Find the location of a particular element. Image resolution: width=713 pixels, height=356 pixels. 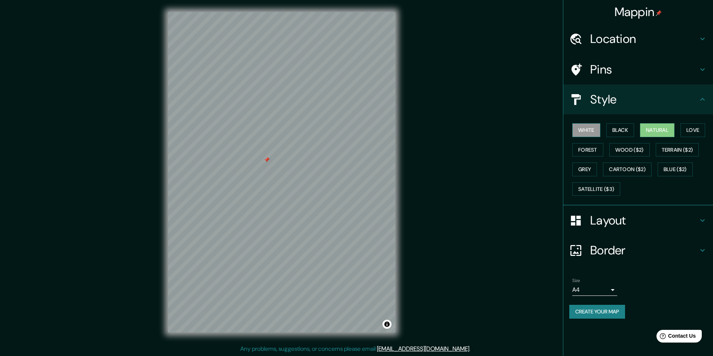

canvas: Map is located at coordinates (281, 172).